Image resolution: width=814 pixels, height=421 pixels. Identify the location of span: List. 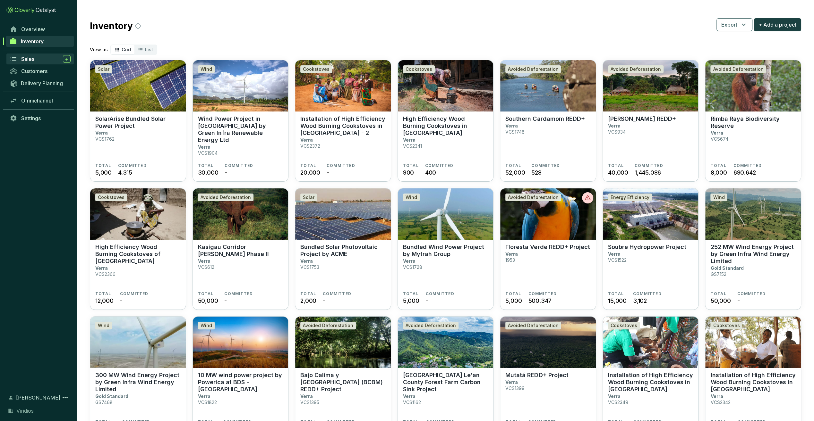
(149, 49).